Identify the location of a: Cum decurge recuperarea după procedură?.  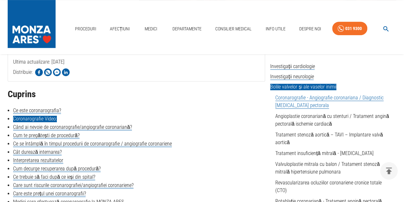
(57, 169).